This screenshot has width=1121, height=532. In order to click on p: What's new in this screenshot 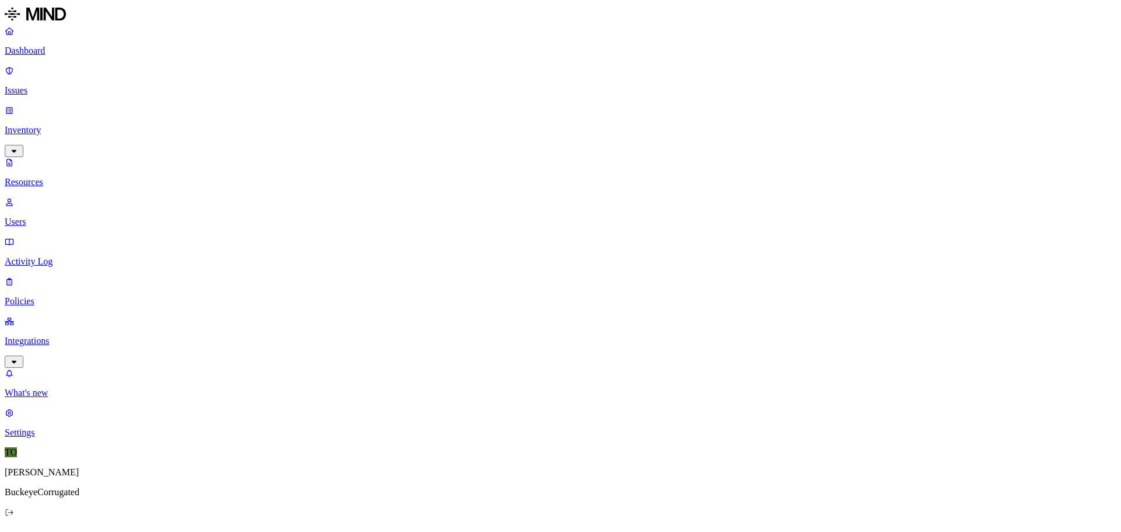, I will do `click(560, 393)`.